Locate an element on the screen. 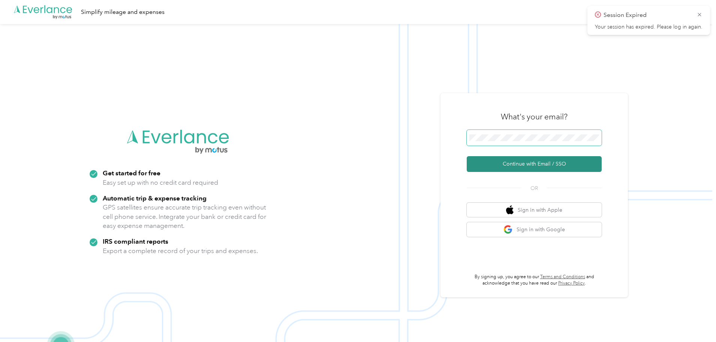 The width and height of the screenshot is (716, 342). p: By signing up, you agree to our and acknowledge that you have read our . is located at coordinates (534, 280).